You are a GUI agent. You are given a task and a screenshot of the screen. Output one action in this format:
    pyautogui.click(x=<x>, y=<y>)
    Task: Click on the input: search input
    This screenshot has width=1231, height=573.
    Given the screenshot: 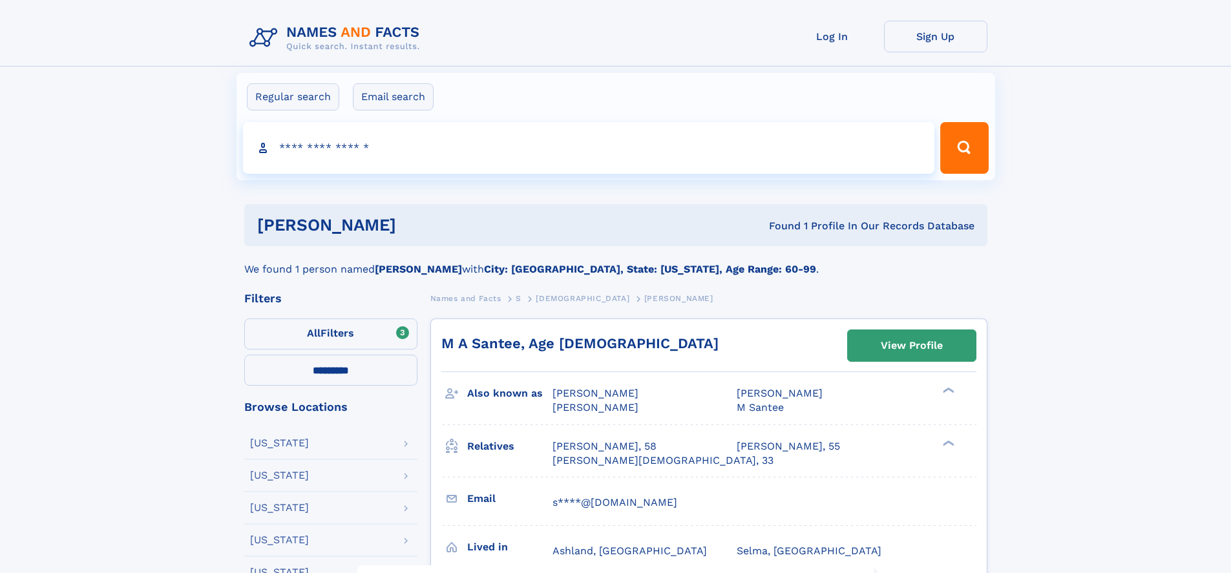 What is the action you would take?
    pyautogui.click(x=589, y=148)
    